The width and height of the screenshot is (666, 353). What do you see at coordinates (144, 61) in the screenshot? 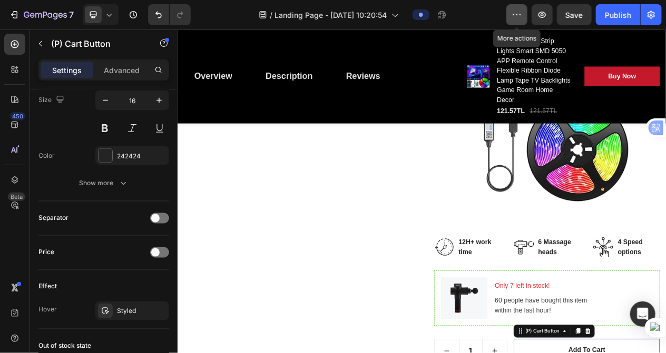
I see `a: Description` at bounding box center [144, 61].